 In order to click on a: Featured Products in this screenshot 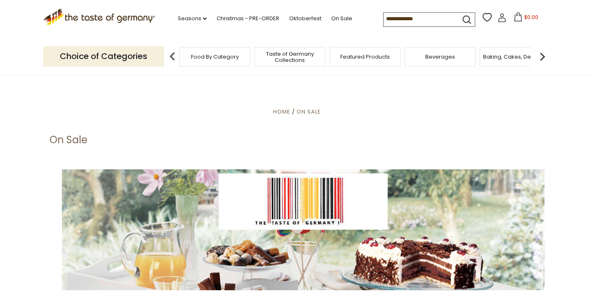, I will do `click(365, 56)`.